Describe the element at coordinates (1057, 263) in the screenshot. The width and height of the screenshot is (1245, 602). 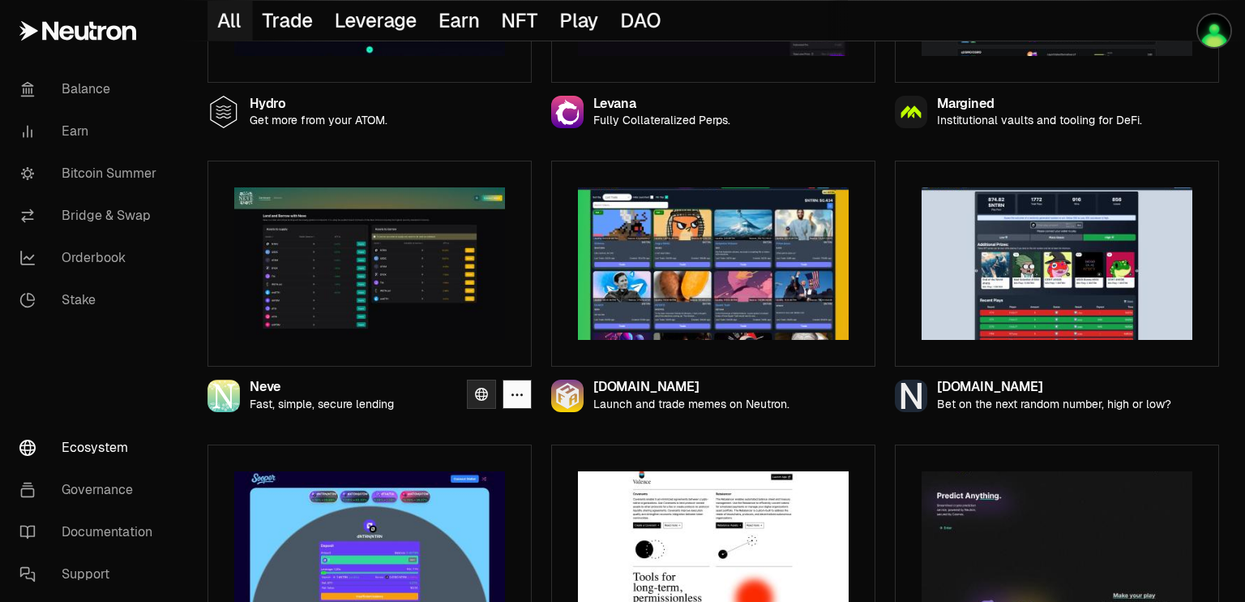
I see `img: NGMI.zone preview image` at that location.